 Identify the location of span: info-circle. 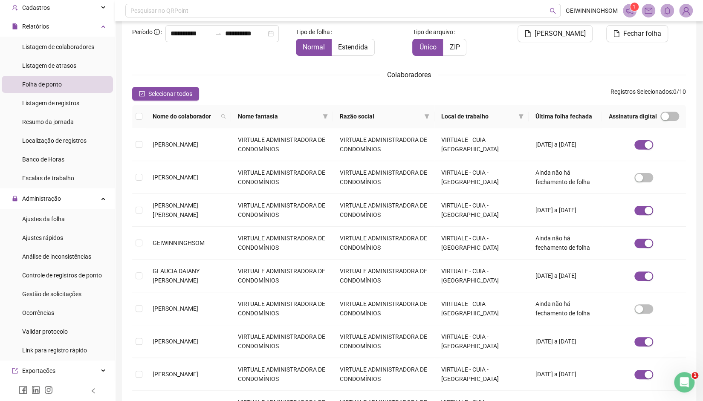
(157, 32).